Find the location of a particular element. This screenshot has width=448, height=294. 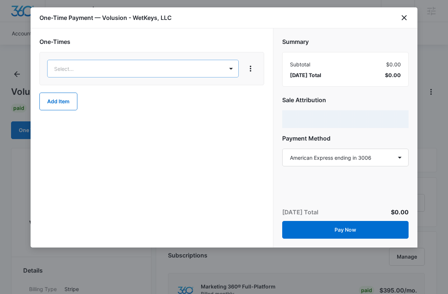

button: Add Item is located at coordinates (58, 101).